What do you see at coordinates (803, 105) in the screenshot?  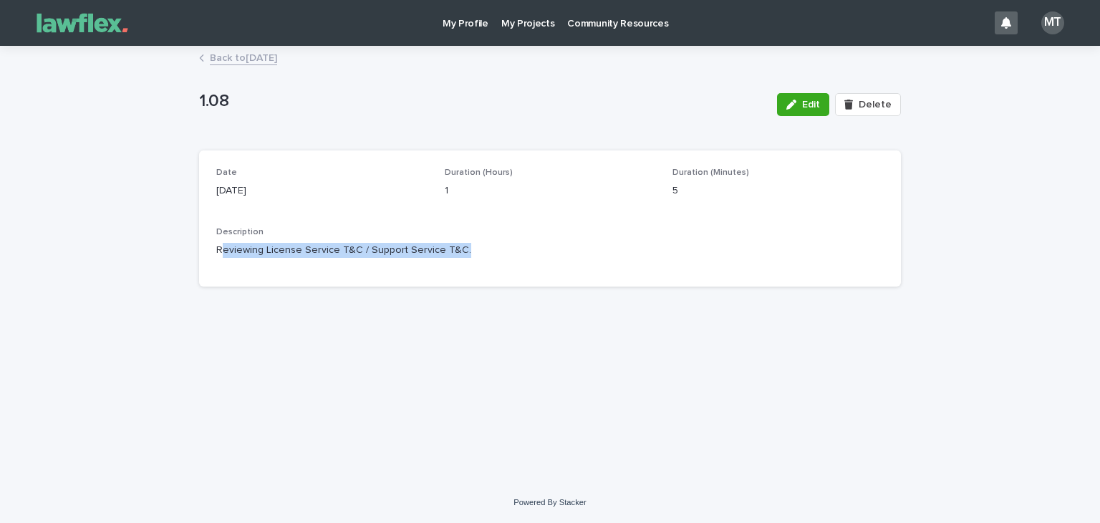 I see `button: Edit` at bounding box center [803, 105].